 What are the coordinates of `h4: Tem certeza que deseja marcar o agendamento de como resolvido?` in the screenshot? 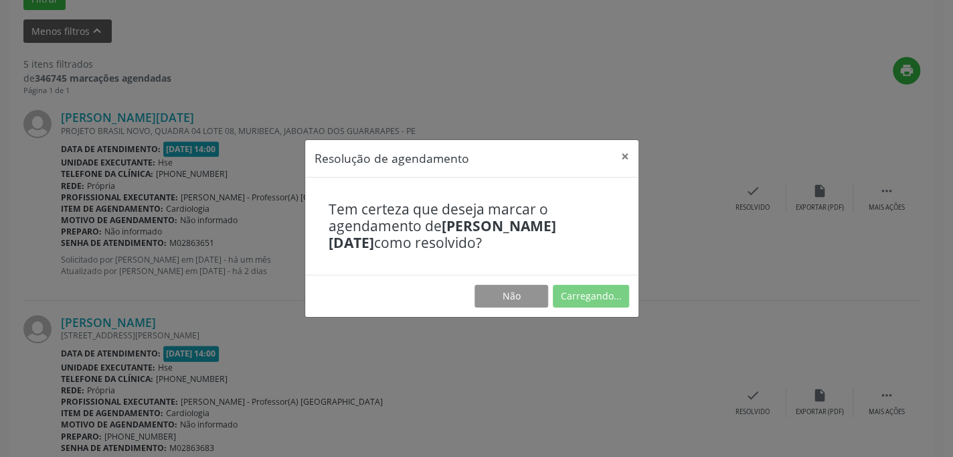 It's located at (472, 226).